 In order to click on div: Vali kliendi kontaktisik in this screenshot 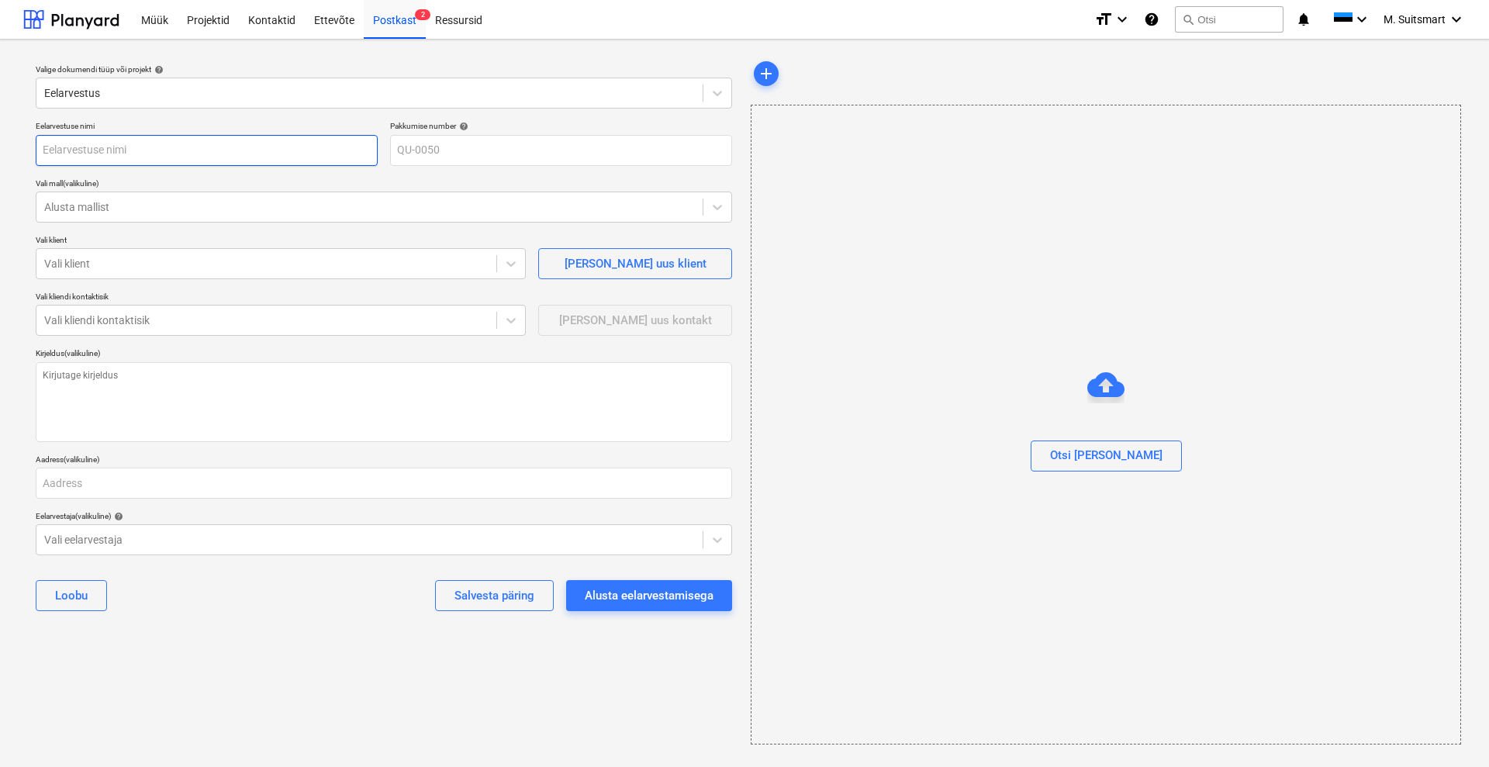, I will do `click(281, 296)`.